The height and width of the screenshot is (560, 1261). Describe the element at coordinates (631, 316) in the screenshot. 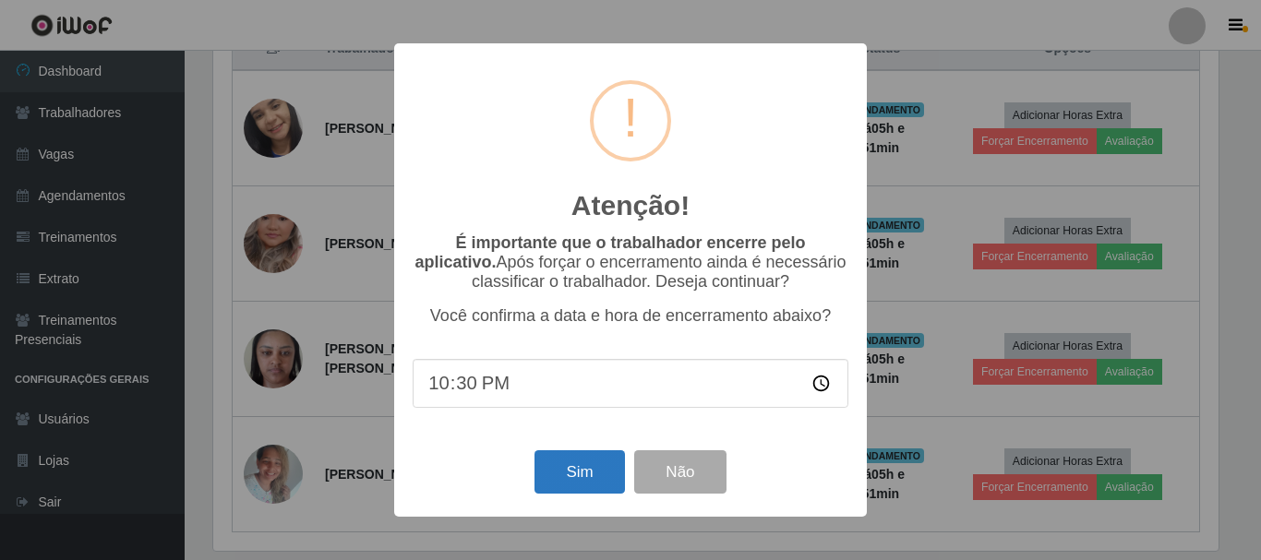

I see `p: Você confirma a data e hora de encerramento abaixo?` at that location.